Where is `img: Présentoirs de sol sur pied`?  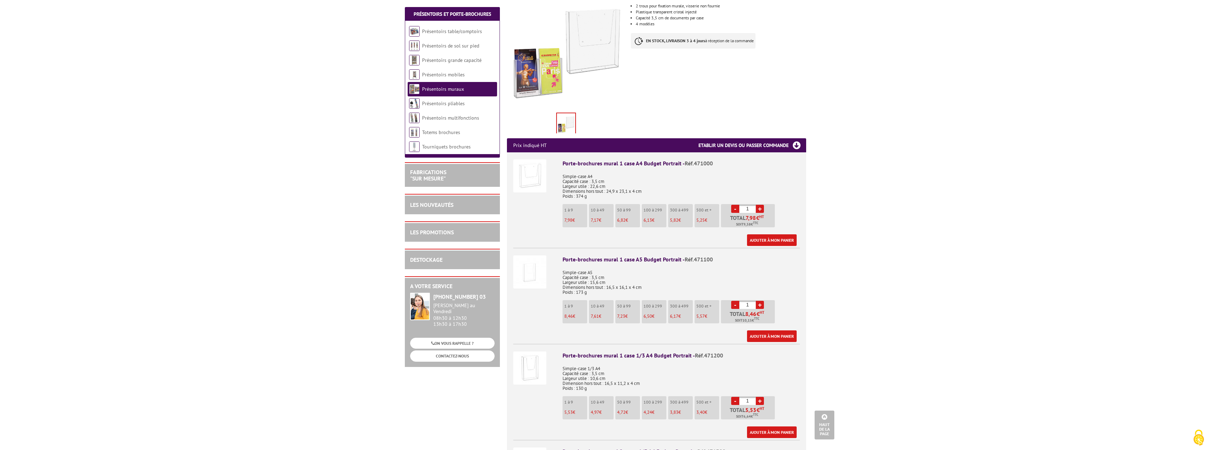
img: Présentoirs de sol sur pied is located at coordinates (414, 46).